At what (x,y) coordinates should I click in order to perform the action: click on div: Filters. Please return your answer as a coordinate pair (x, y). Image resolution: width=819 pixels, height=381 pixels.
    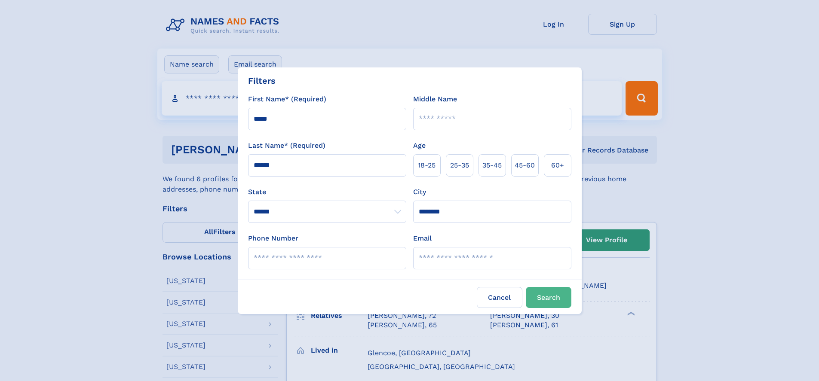
    Looking at the image, I should click on (262, 81).